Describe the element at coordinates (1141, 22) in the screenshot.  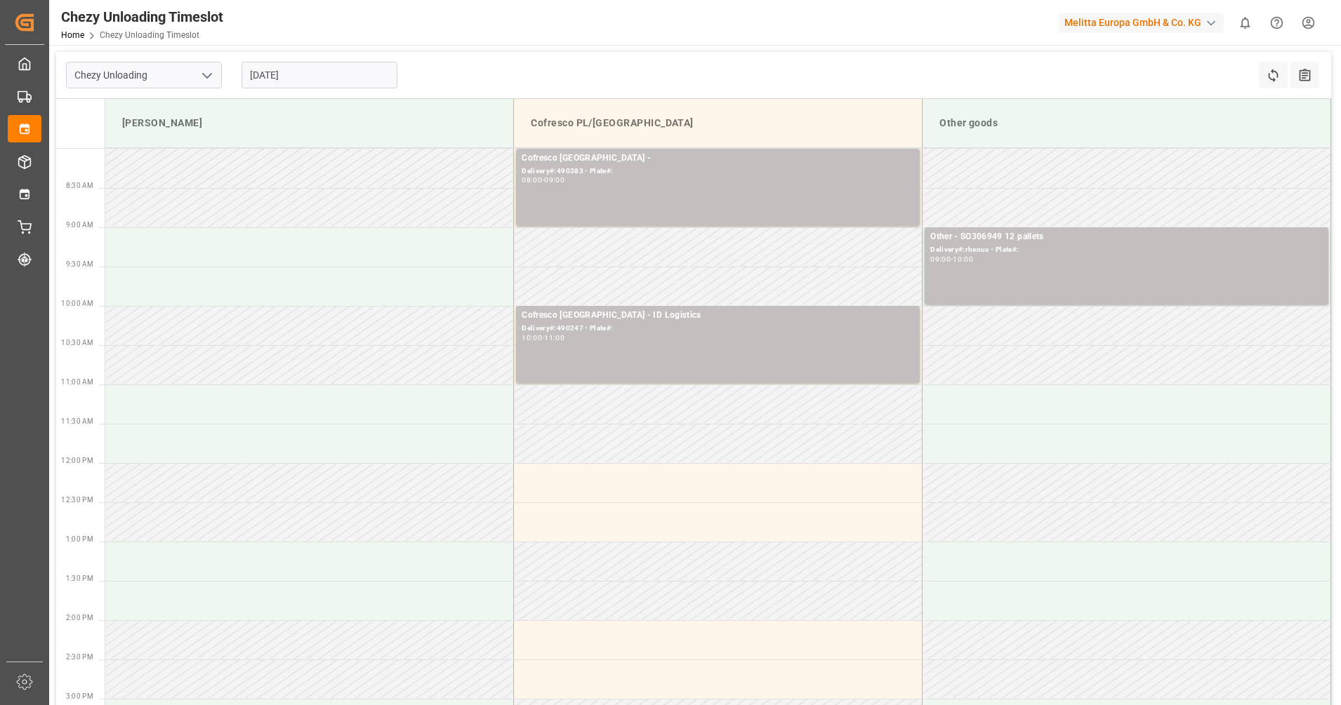
I see `div: Melitta Europa GmbH & Co. KG` at that location.